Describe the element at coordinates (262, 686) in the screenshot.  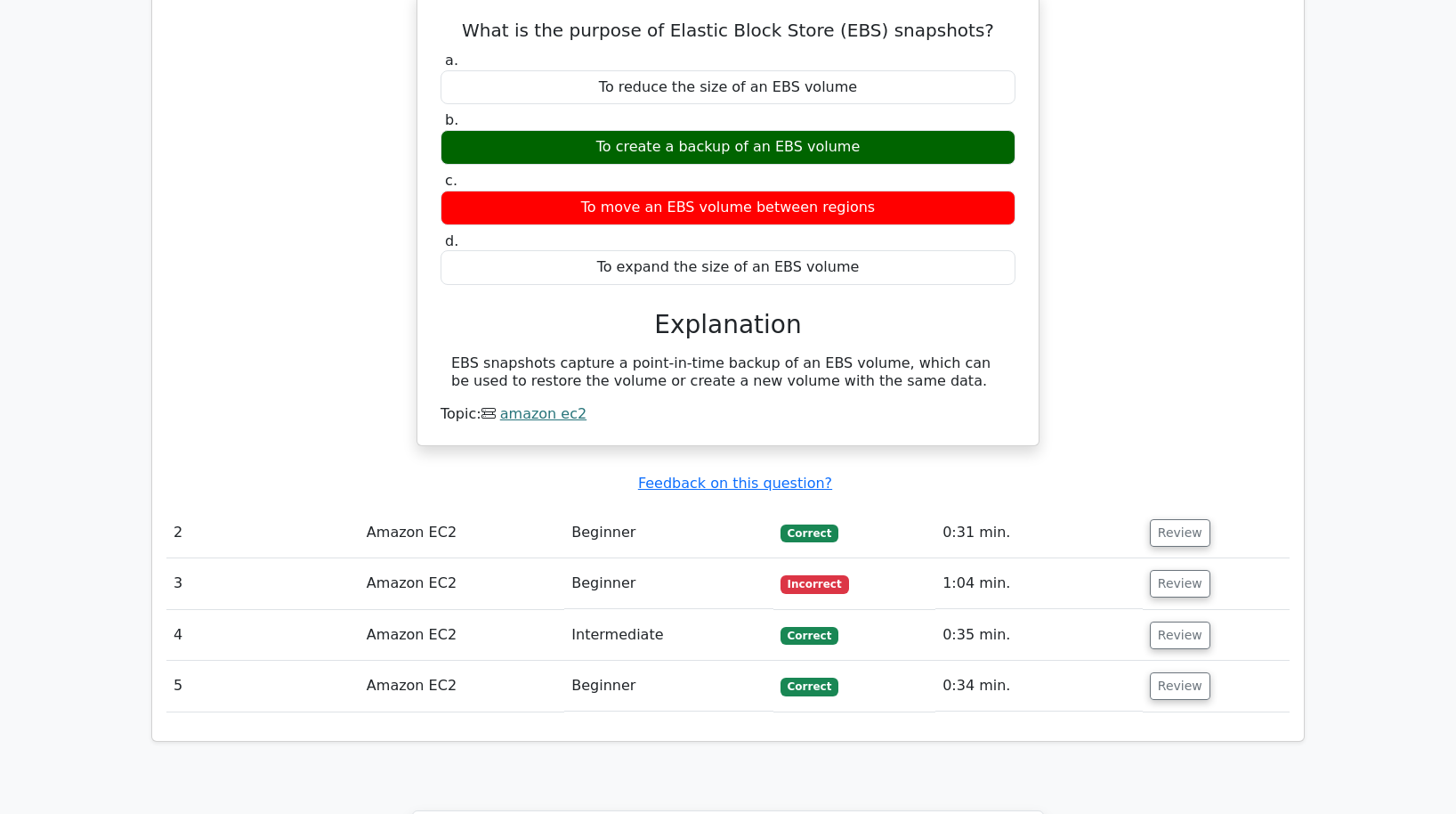
I see `td: 5` at that location.